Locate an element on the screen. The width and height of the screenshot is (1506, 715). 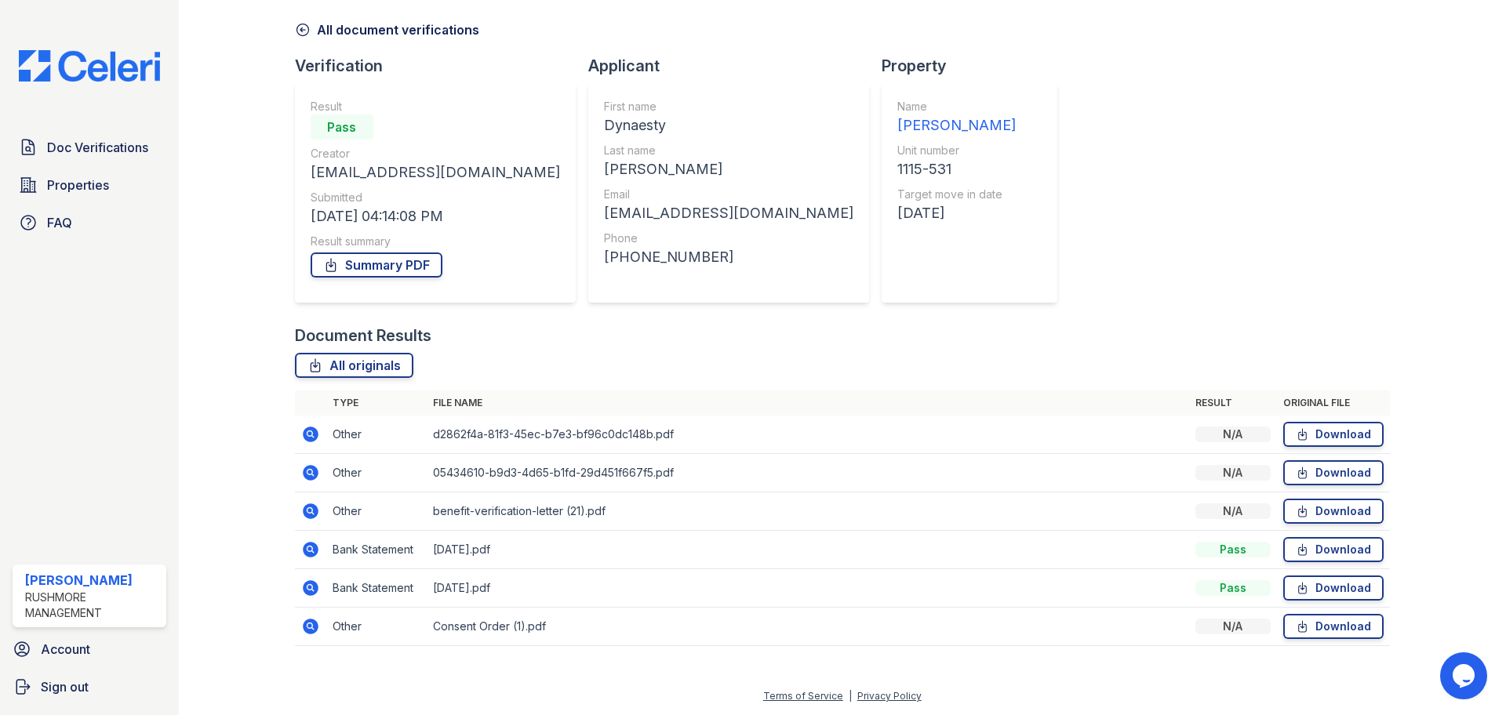
a: All document verifications is located at coordinates (387, 30).